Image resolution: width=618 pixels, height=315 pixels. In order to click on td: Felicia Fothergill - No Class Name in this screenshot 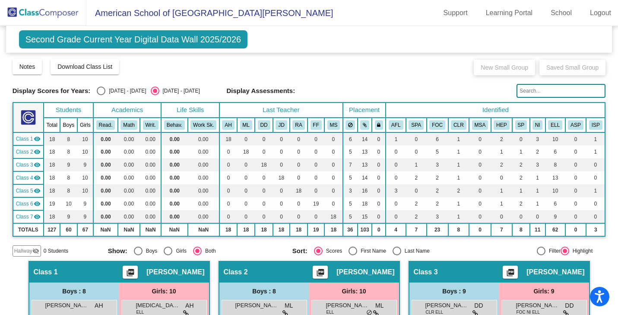, I will do `click(28, 203)`.